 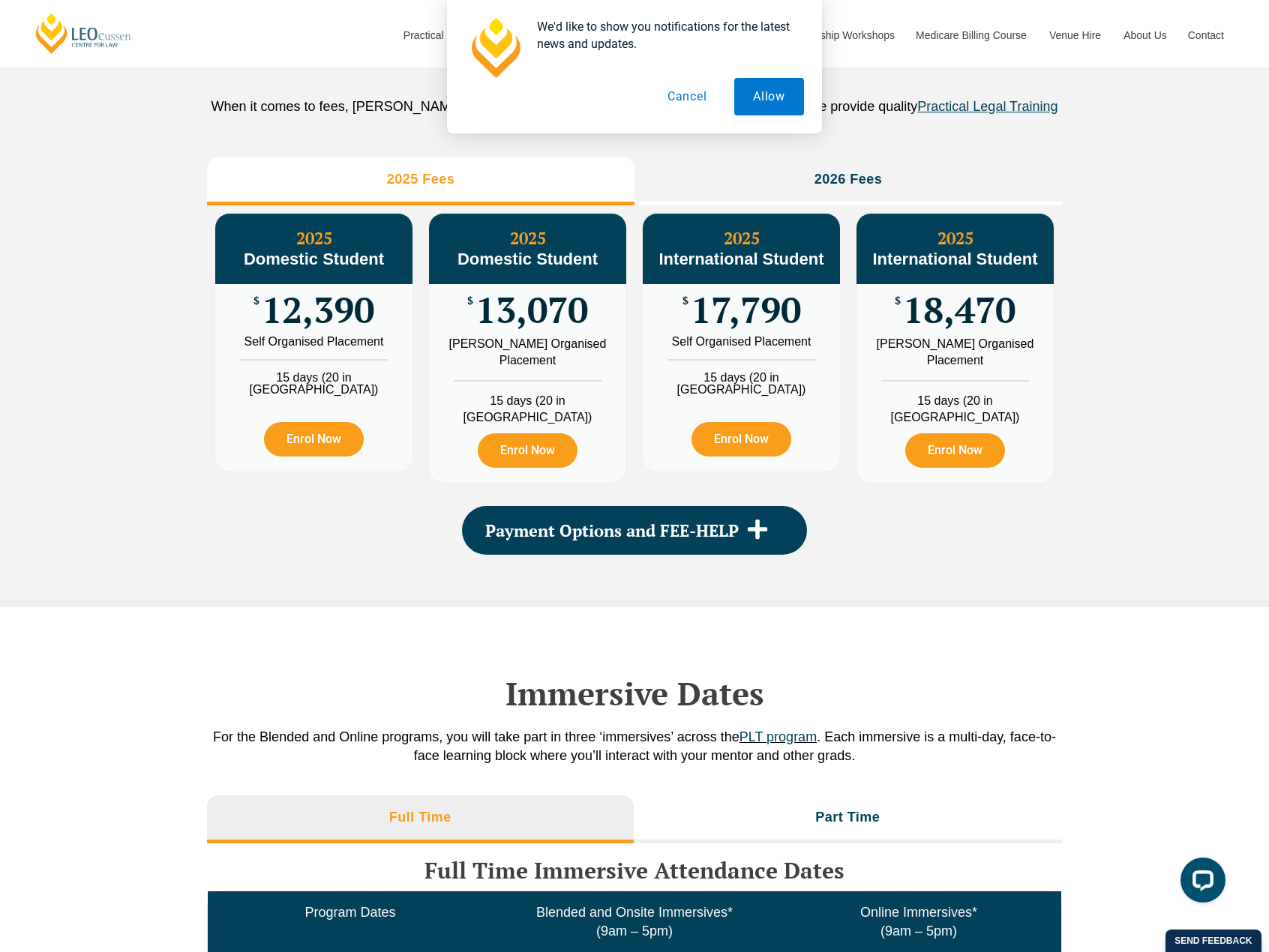 What do you see at coordinates (635, 870) in the screenshot?
I see `h3: Full Time Immersive Attendance Dates` at bounding box center [635, 870].